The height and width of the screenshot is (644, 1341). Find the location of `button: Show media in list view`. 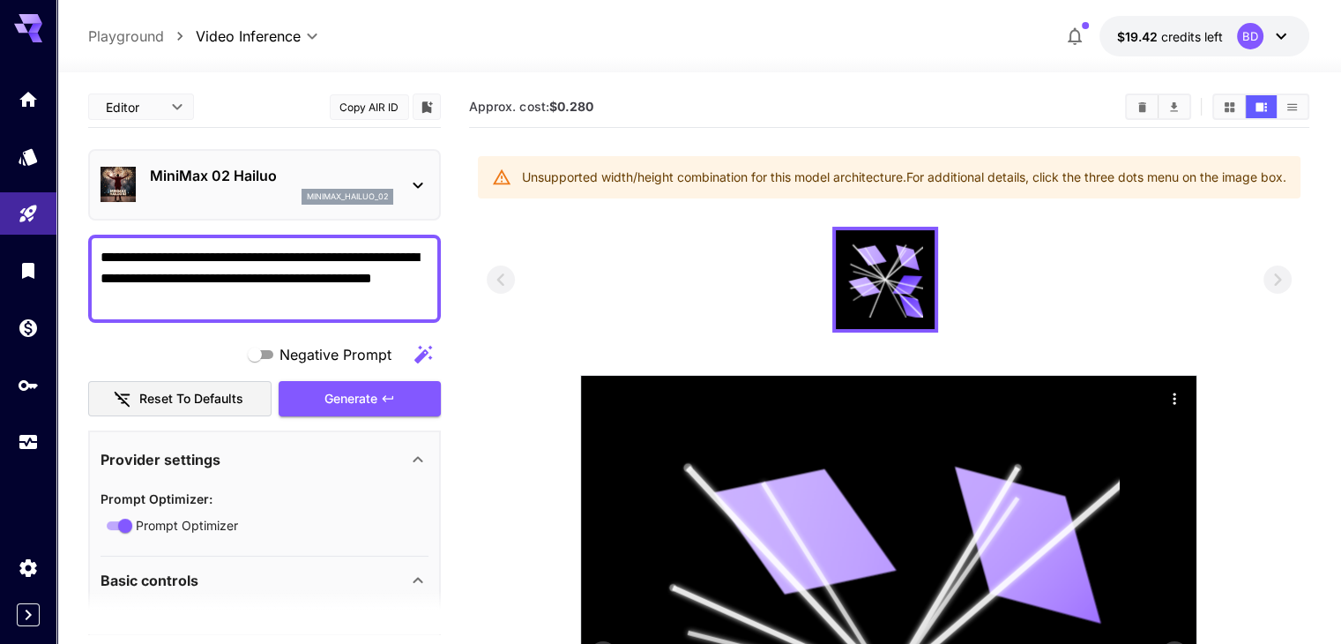

button: Show media in list view is located at coordinates (1292, 107).